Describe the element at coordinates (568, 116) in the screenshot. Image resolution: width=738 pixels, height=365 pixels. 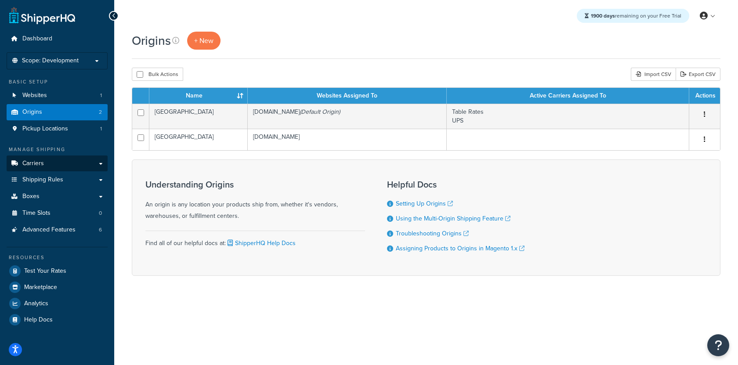
I see `td: Table Rates UPS` at that location.